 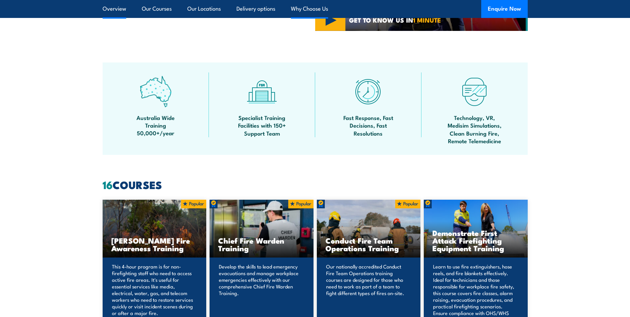 What do you see at coordinates (474, 129) in the screenshot?
I see `span: Technology, VR, Medisim Simulations, Clean Burning Fire, Remote Telemedicine` at bounding box center [474, 129].